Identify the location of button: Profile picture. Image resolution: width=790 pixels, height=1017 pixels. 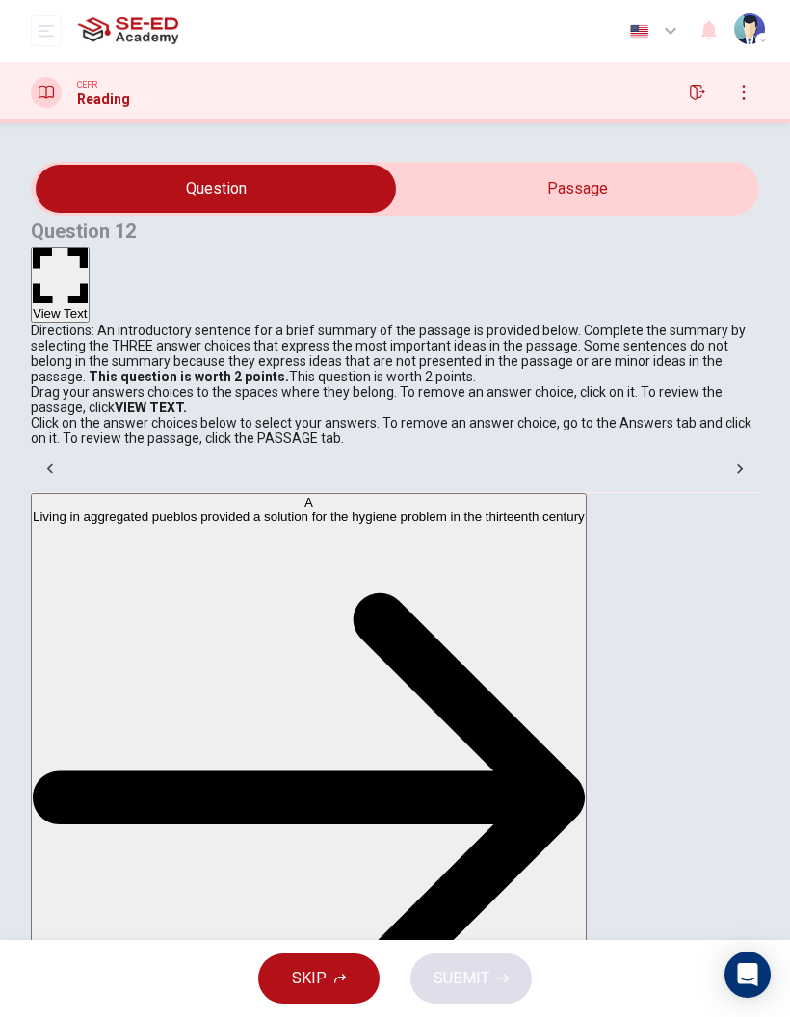
(749, 29).